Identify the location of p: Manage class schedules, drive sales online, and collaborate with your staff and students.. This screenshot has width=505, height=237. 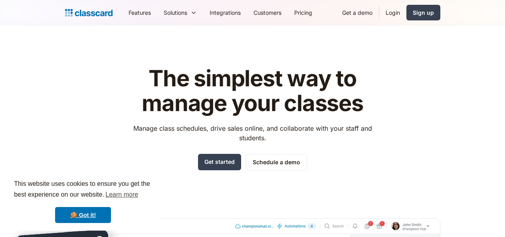
(252, 133).